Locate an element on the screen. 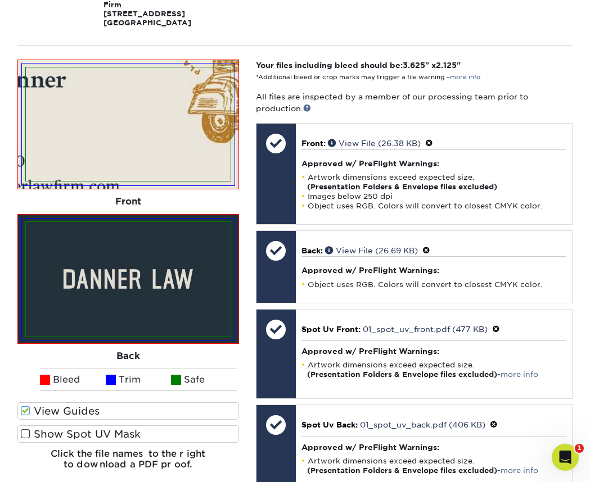 The width and height of the screenshot is (590, 482). h6: Click the file names to the right to download a PDF proof. is located at coordinates (128, 464).